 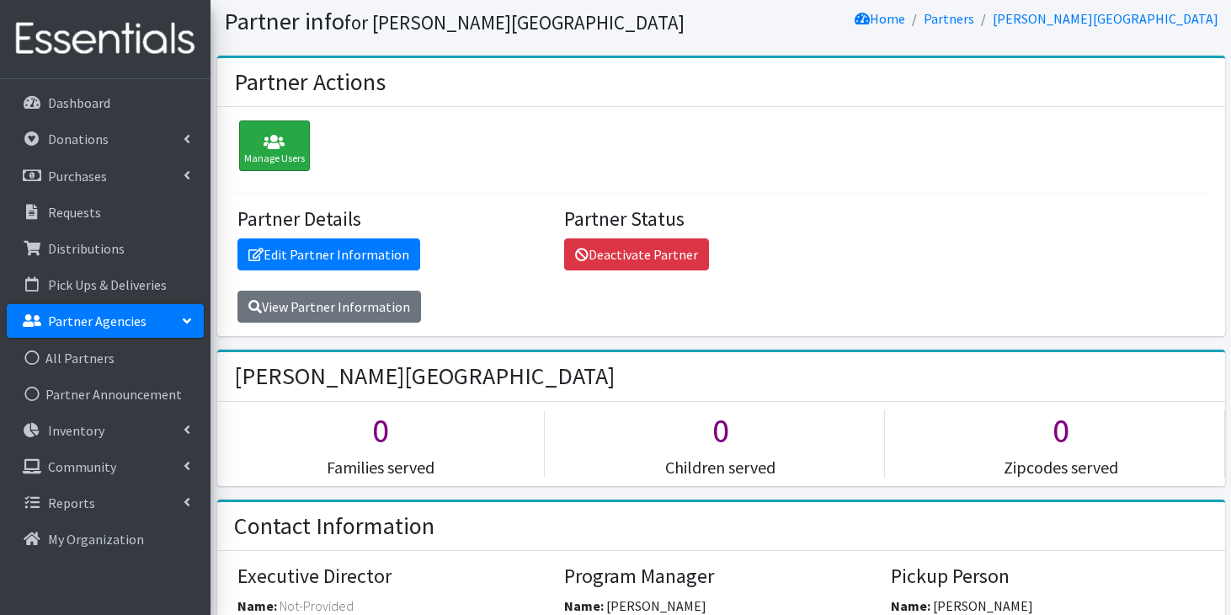 What do you see at coordinates (1047, 576) in the screenshot?
I see `h4: Pickup Person` at bounding box center [1047, 576].